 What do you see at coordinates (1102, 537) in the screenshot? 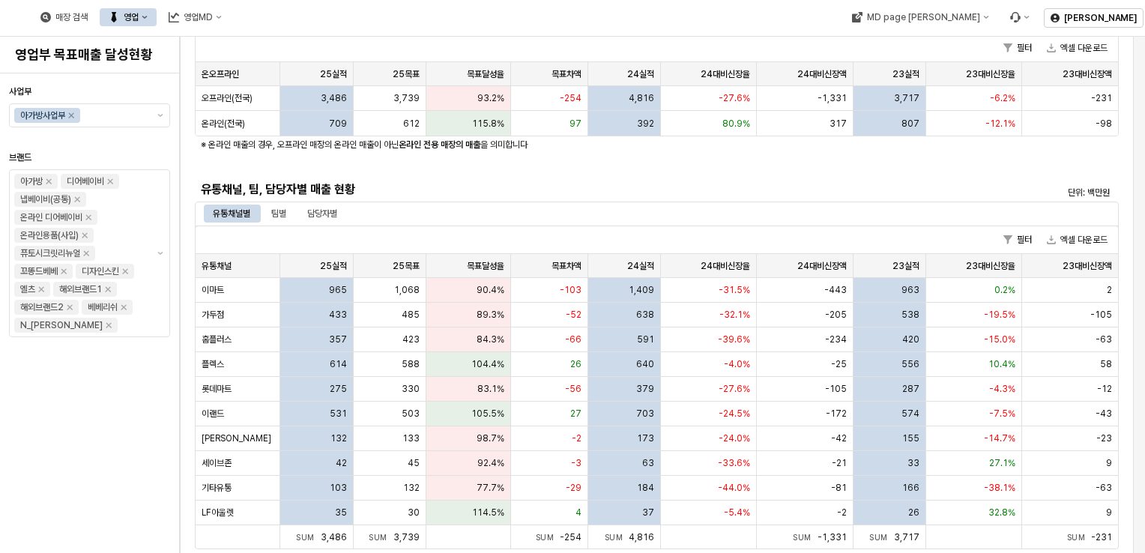
I see `span: -231` at bounding box center [1102, 537].